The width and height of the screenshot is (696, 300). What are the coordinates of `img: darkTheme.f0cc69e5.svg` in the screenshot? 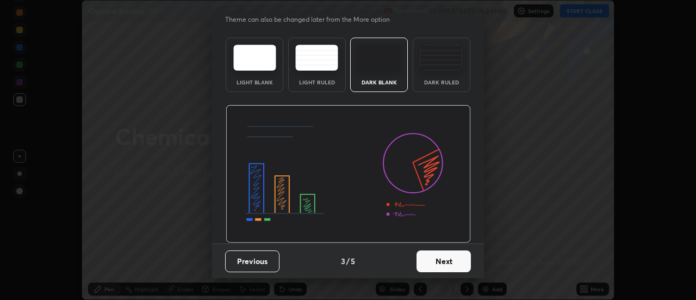 It's located at (379, 58).